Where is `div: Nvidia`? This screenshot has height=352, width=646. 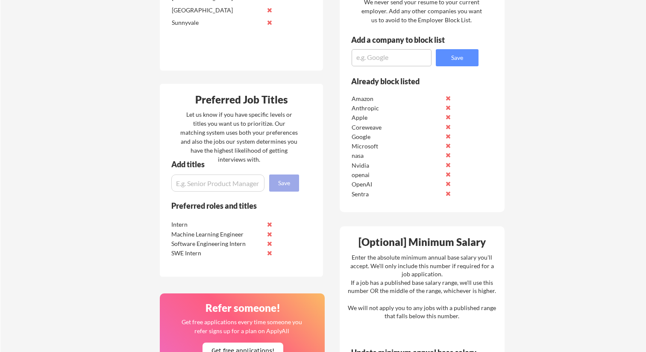
div: Nvidia is located at coordinates (397, 165).